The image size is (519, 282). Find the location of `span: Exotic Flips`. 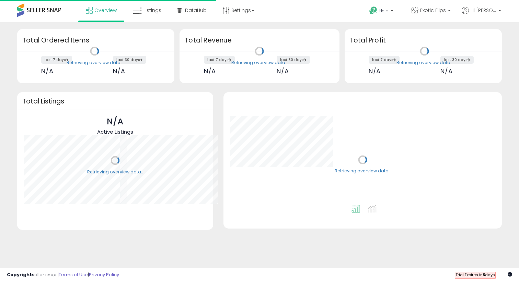

span: Exotic Flips is located at coordinates (433, 10).